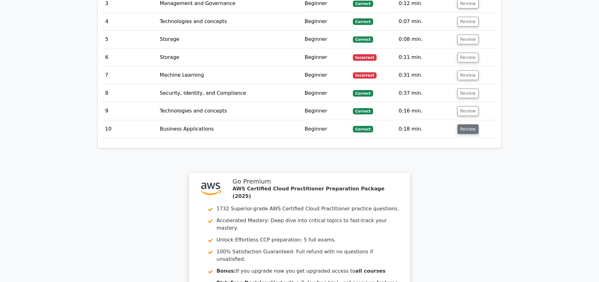 The height and width of the screenshot is (282, 599). Describe the element at coordinates (130, 75) in the screenshot. I see `td: 7` at that location.